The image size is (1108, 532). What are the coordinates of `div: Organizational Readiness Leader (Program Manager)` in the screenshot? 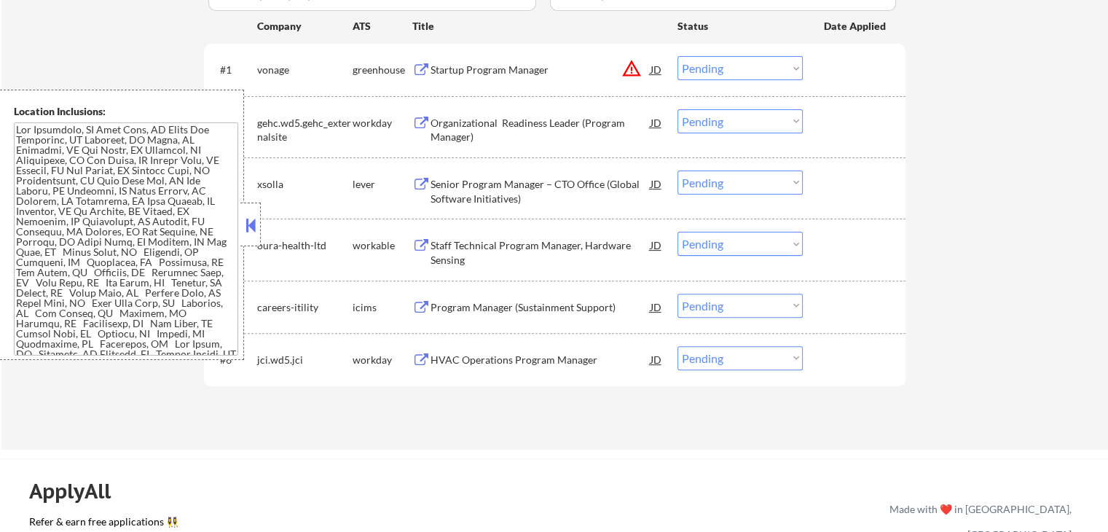 It's located at (540, 130).